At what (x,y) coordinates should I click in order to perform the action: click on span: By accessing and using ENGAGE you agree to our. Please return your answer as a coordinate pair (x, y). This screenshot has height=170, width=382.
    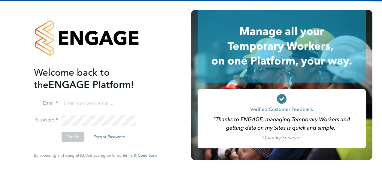
    Looking at the image, I should click on (96, 155).